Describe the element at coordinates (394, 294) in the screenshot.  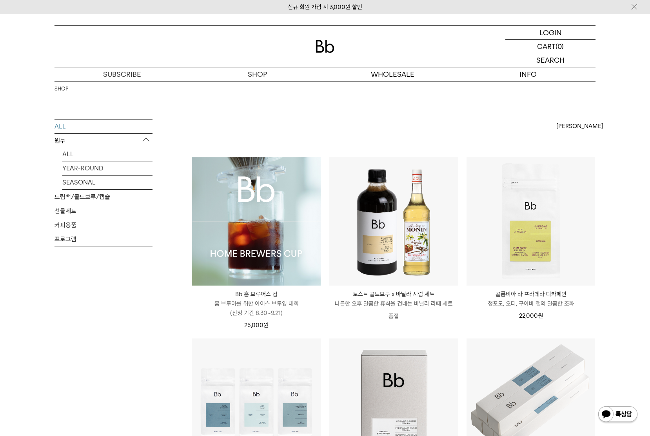
I see `p: 토스트 콜드브루 x 바닐라 시럽 세트` at that location.